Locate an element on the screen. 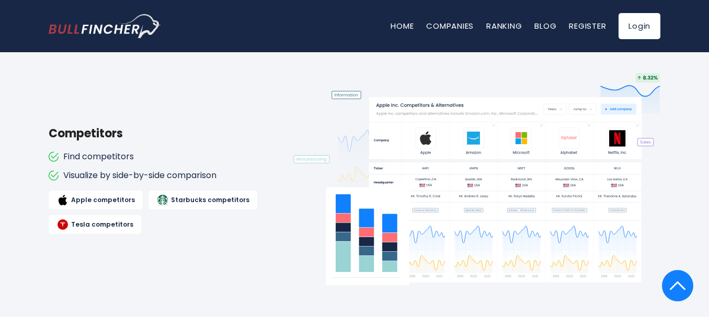  img: bullfincher logo is located at coordinates (105, 26).